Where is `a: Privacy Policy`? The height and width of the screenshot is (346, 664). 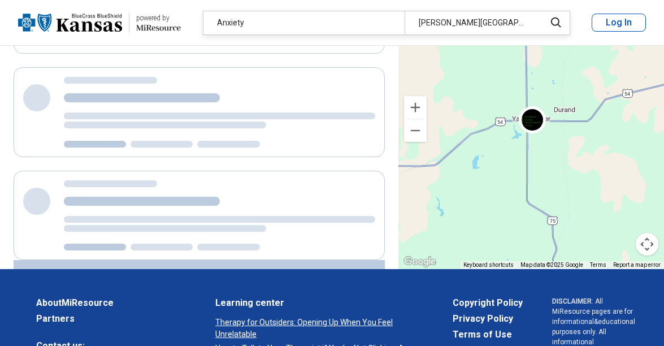
a: Privacy Policy is located at coordinates (488, 319).